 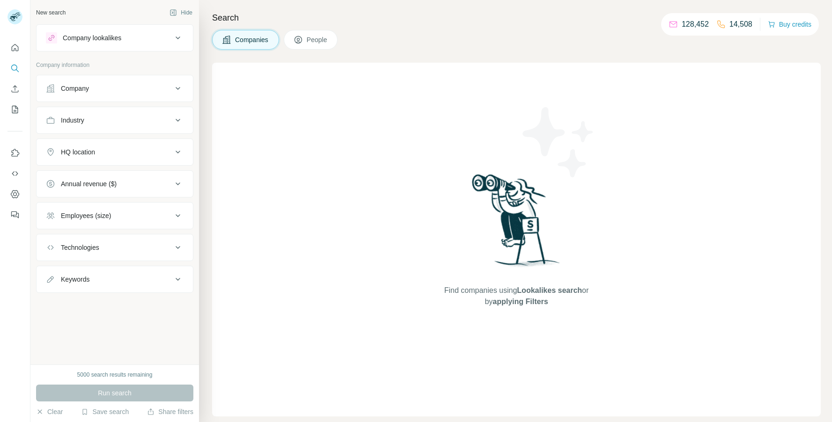 What do you see at coordinates (15, 153) in the screenshot?
I see `button: Use Surfe on LinkedIn` at bounding box center [15, 153].